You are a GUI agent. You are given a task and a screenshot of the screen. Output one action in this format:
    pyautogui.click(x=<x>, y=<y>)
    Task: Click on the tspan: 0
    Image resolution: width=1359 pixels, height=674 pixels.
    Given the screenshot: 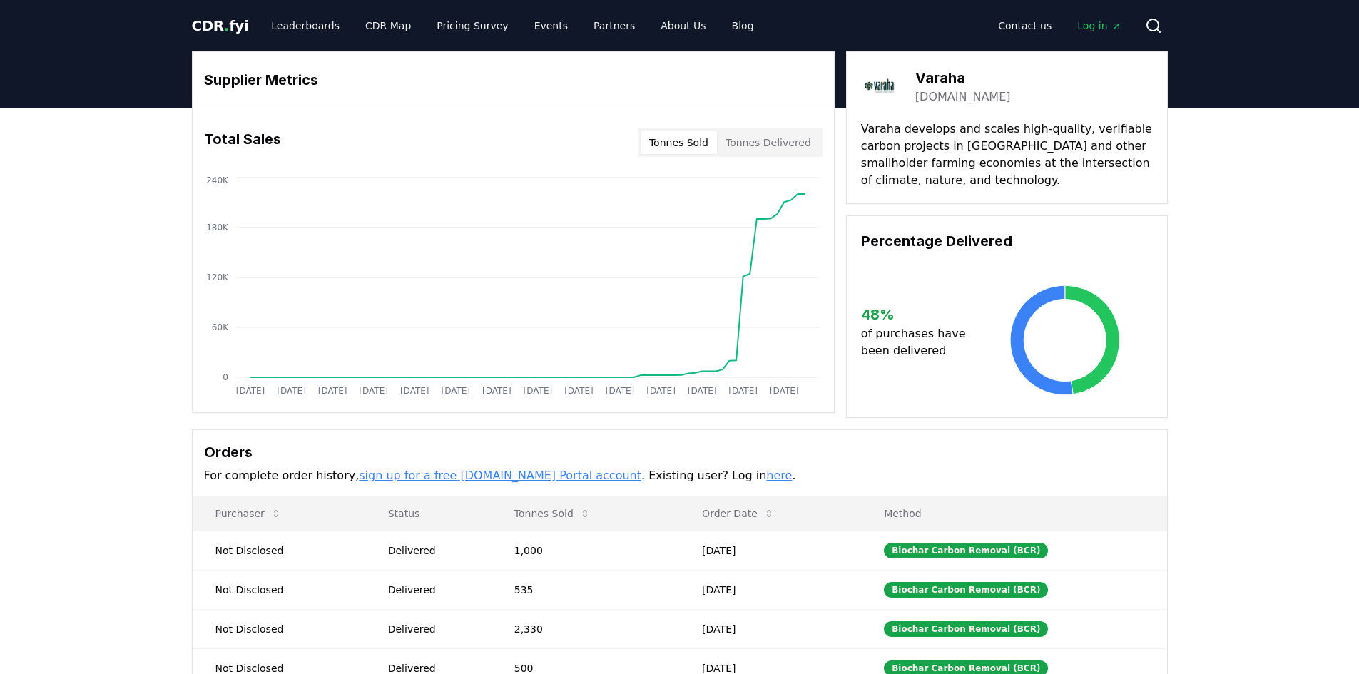 What is the action you would take?
    pyautogui.click(x=225, y=377)
    